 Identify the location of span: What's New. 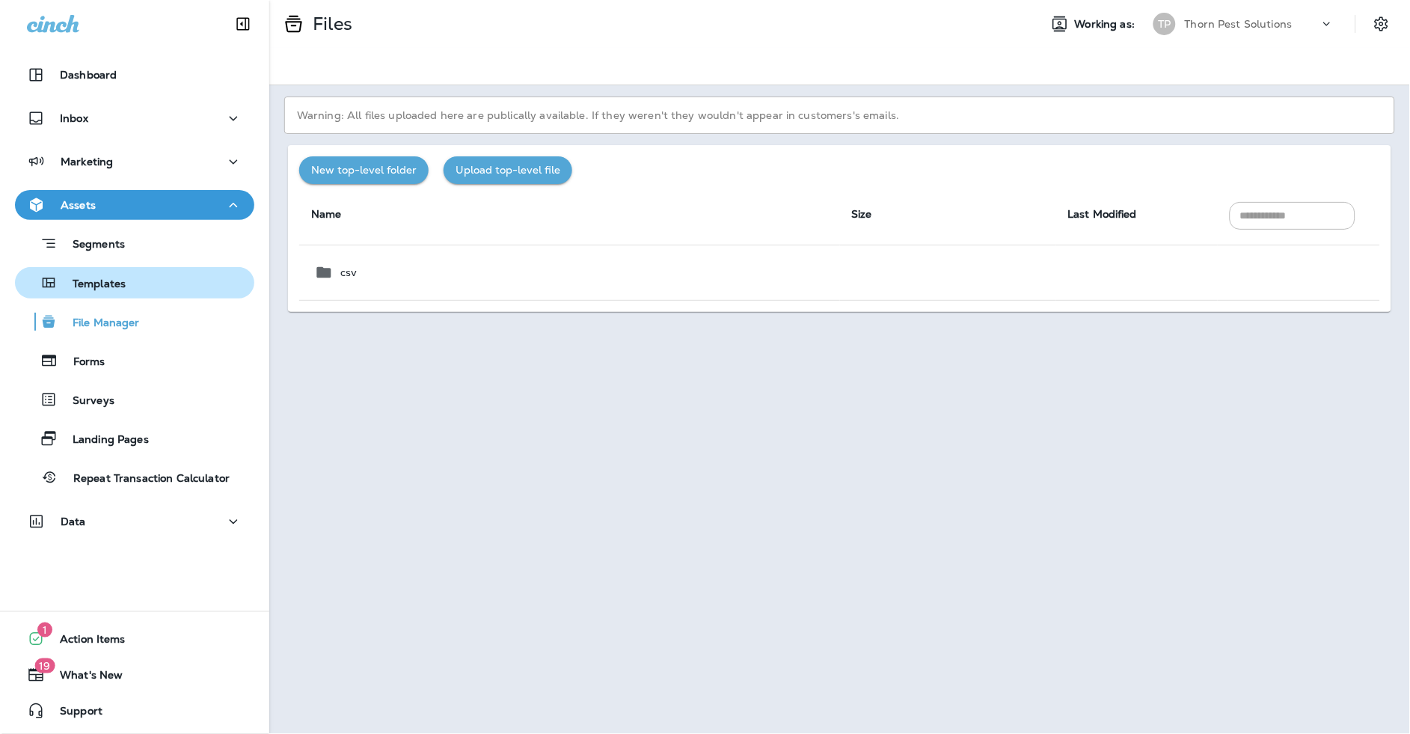
(84, 678).